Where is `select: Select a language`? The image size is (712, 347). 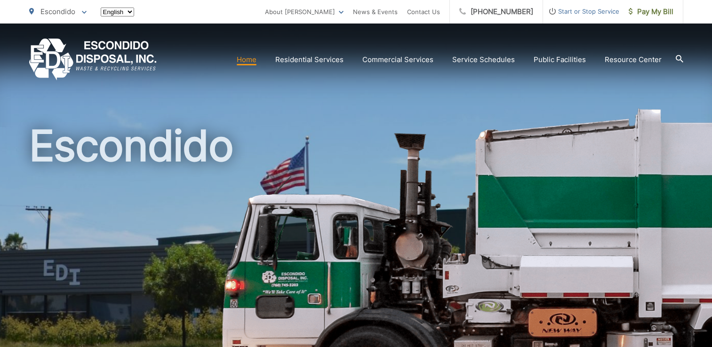 select: Select a language is located at coordinates (117, 12).